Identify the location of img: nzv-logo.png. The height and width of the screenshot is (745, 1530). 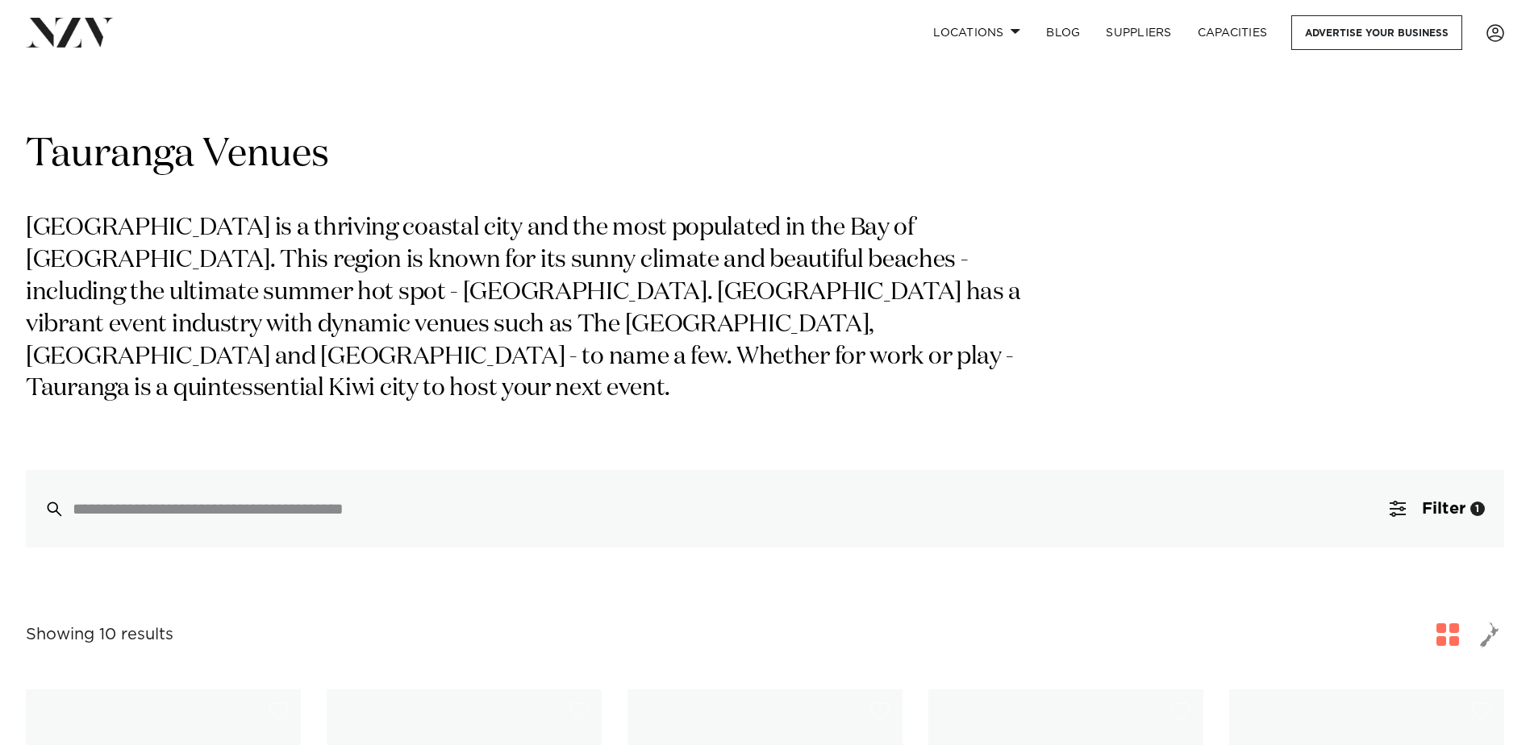
(69, 32).